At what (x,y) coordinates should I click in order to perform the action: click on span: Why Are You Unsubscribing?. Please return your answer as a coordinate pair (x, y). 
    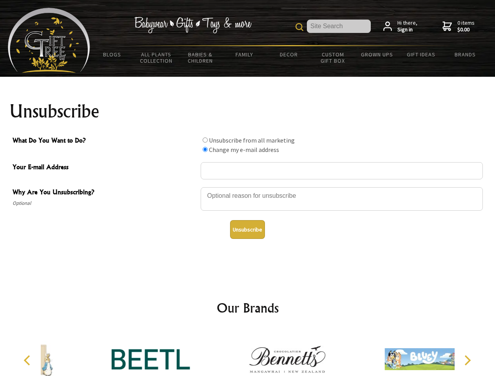
    Looking at the image, I should click on (105, 193).